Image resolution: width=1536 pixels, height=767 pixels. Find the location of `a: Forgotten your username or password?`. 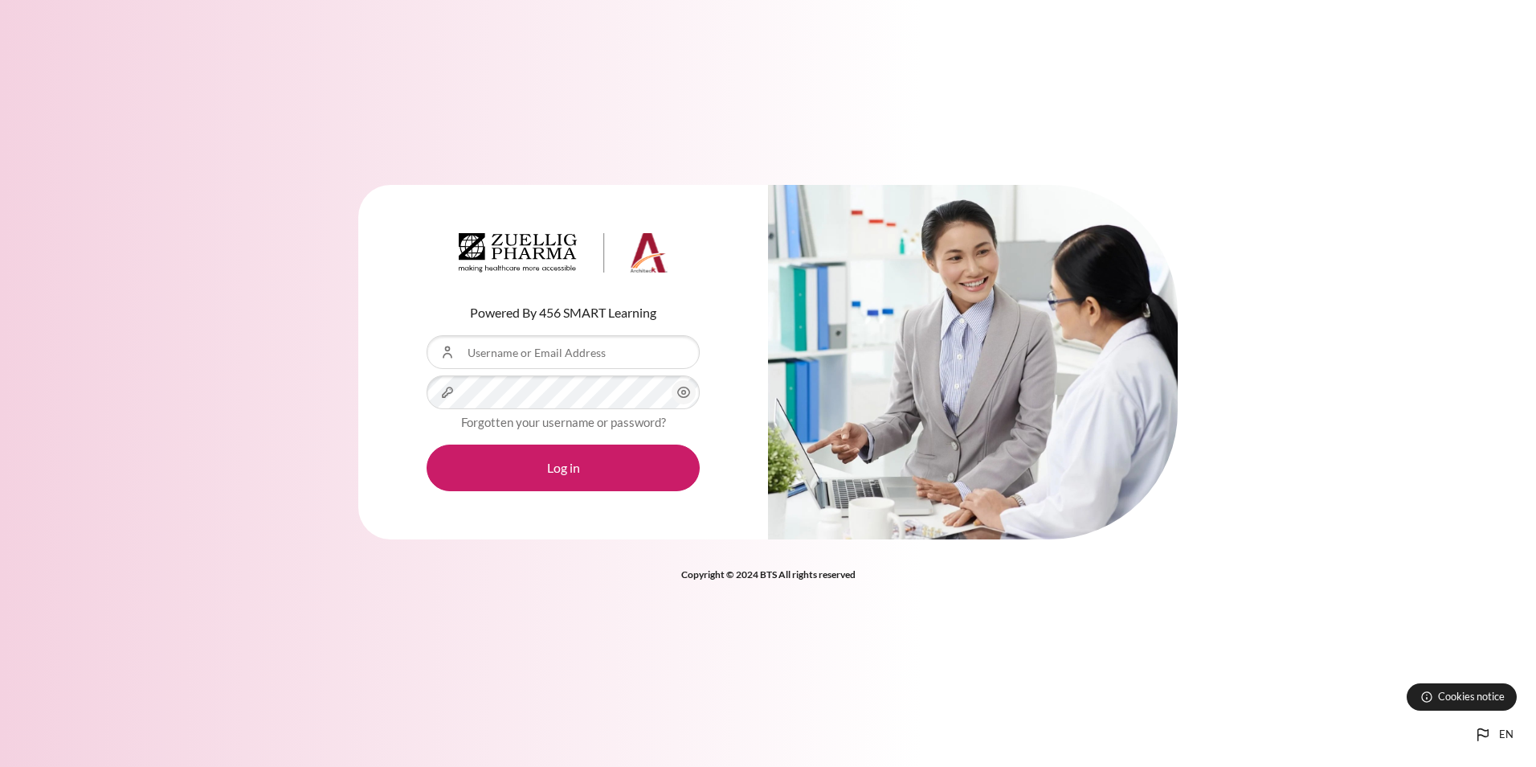

a: Forgotten your username or password? is located at coordinates (563, 422).